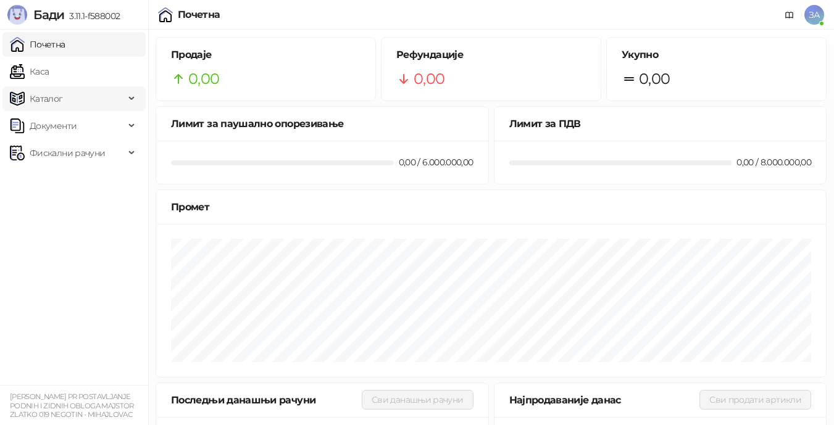 Image resolution: width=834 pixels, height=425 pixels. Describe the element at coordinates (322, 123) in the screenshot. I see `div: Лимит за паушално опорезивање` at that location.